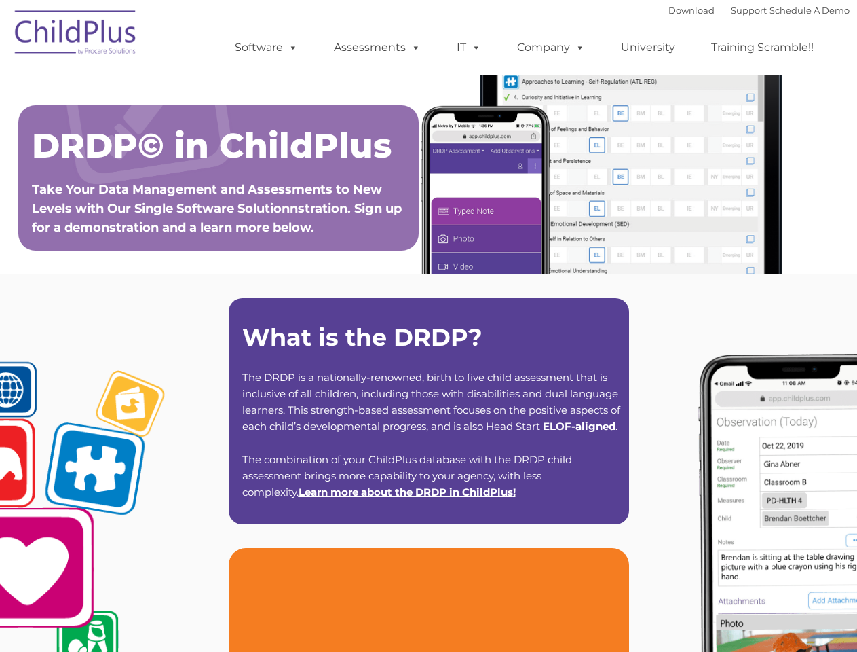  I want to click on a: University, so click(648, 48).